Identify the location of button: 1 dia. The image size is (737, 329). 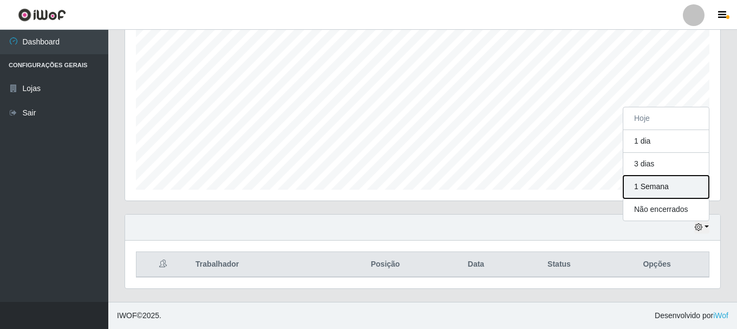
(666, 141).